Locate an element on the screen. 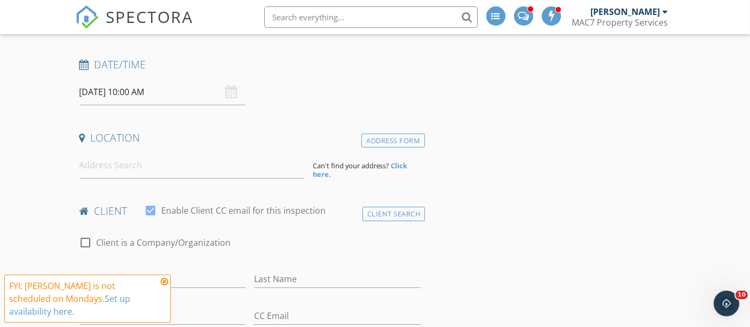 The image size is (750, 327). input: Search everything... is located at coordinates (371, 17).